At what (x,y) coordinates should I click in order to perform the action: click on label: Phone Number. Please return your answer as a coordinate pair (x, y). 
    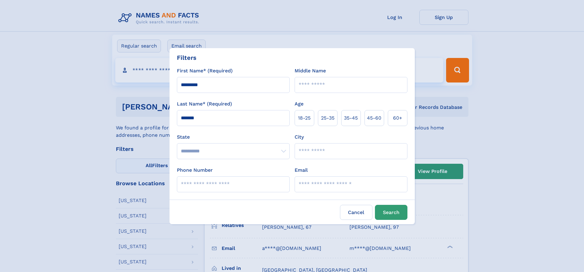
    Looking at the image, I should click on (195, 170).